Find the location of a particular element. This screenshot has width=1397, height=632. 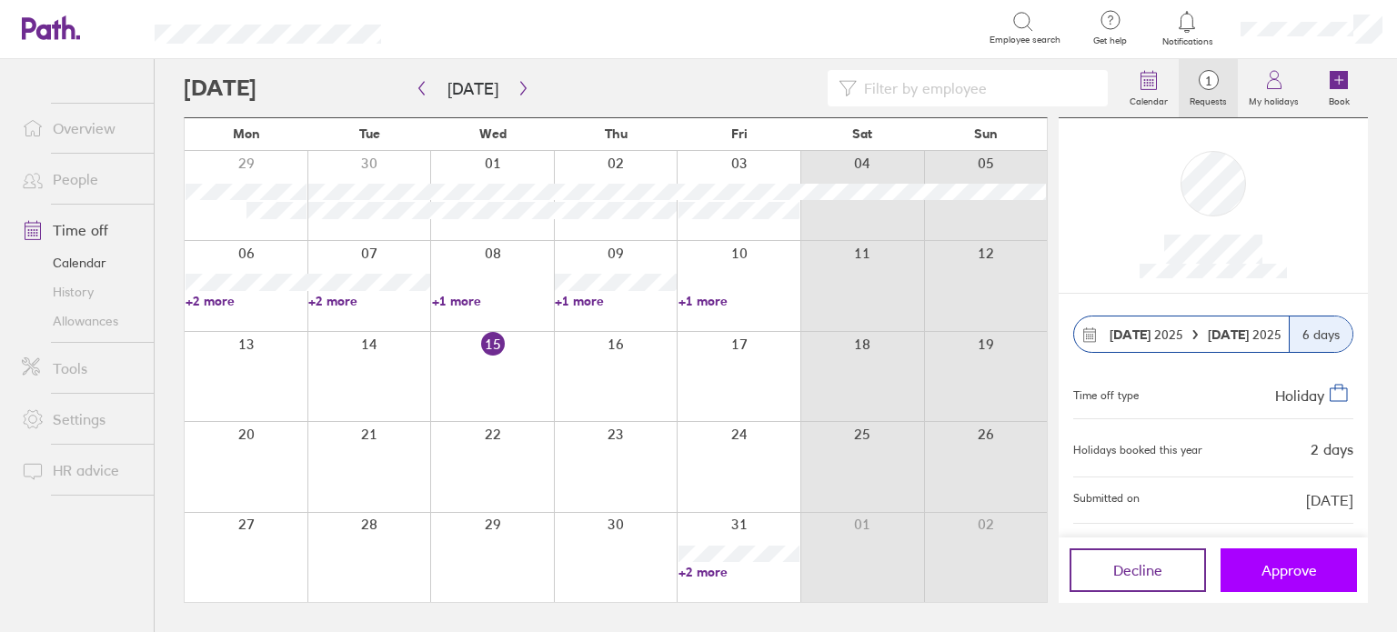

span: Submitted on is located at coordinates (1106, 500).